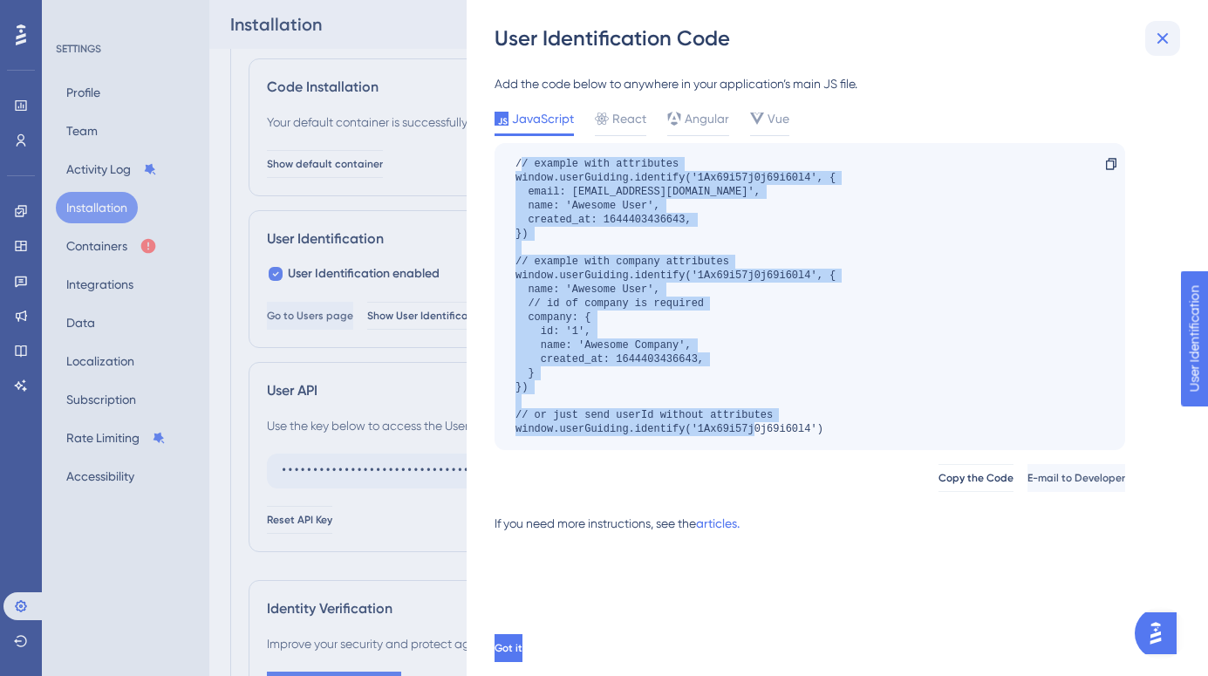 The height and width of the screenshot is (676, 1208). What do you see at coordinates (67, 15) in the screenshot?
I see `span: User Identification` at bounding box center [67, 15].